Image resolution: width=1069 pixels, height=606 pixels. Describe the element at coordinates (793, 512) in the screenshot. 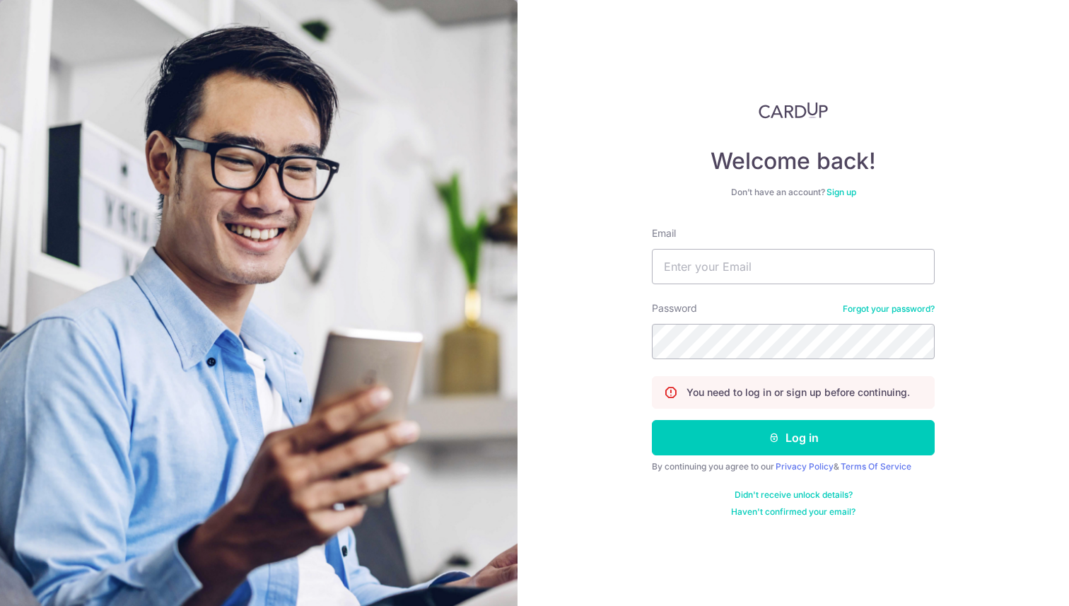

I see `a: Haven't confirmed your email?` at that location.